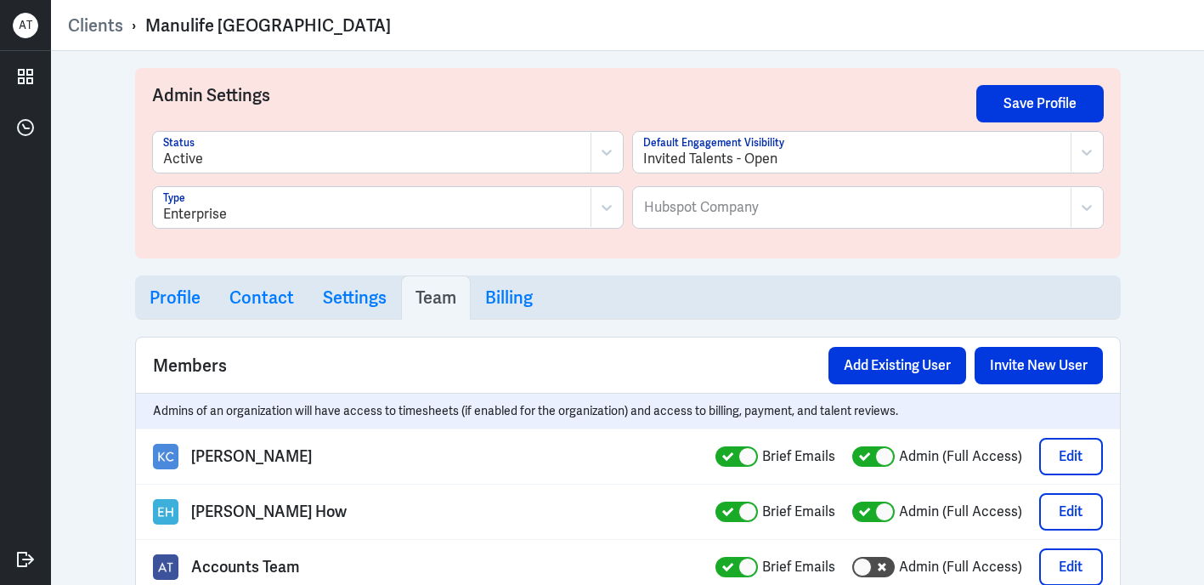 Image resolution: width=1204 pixels, height=585 pixels. I want to click on h3: Admin Settings, so click(564, 108).